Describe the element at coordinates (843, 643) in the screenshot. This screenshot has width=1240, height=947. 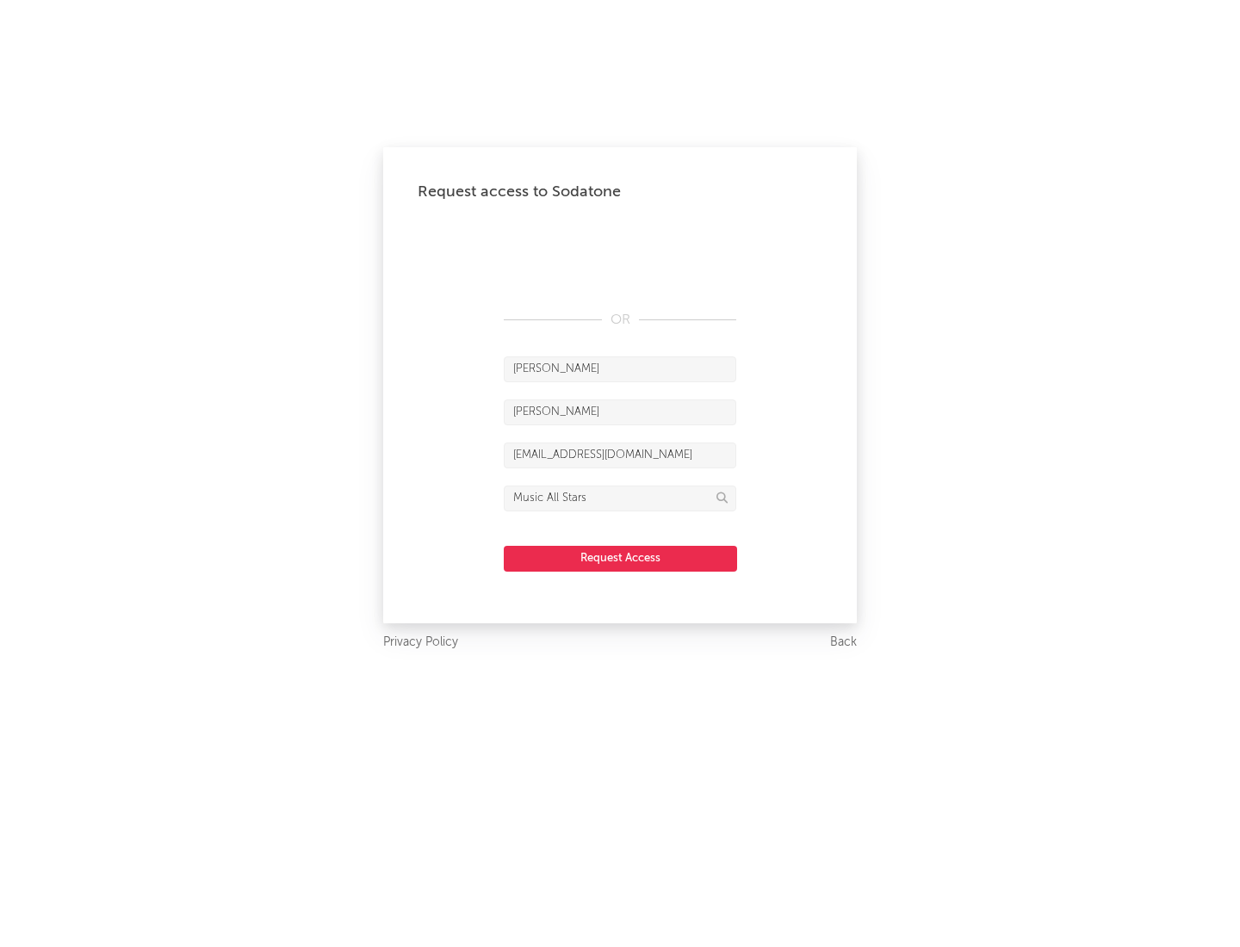
I see `a: Back` at that location.